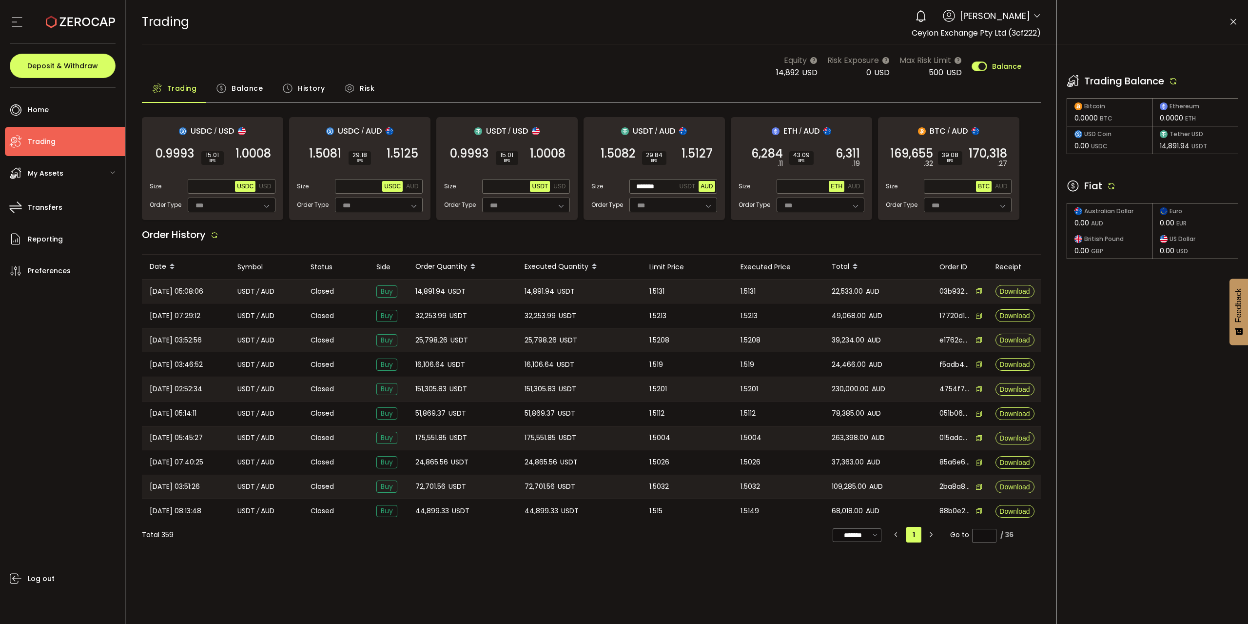 This screenshot has width=1248, height=624. What do you see at coordinates (837, 186) in the screenshot?
I see `span: ETH` at bounding box center [837, 186].